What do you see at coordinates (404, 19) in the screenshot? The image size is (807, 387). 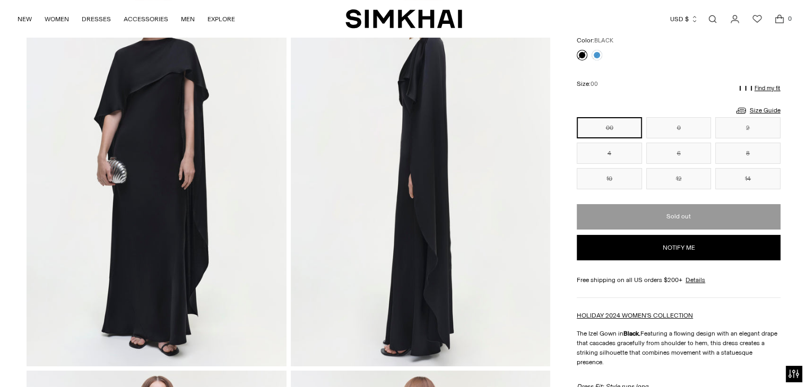 I see `a: SIMKHAI` at bounding box center [404, 19].